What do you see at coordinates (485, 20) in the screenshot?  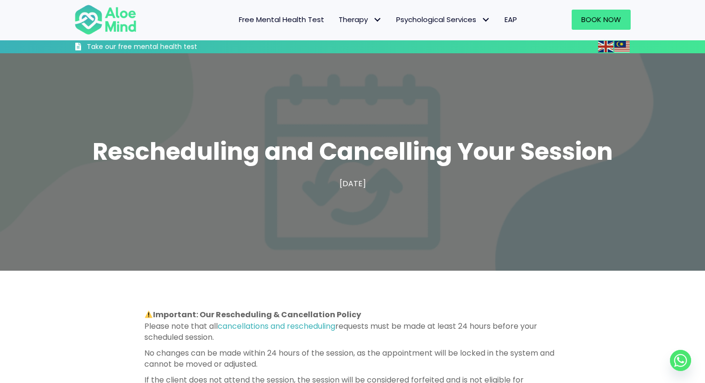 I see `span: Psychological Services: submenu` at bounding box center [485, 20].